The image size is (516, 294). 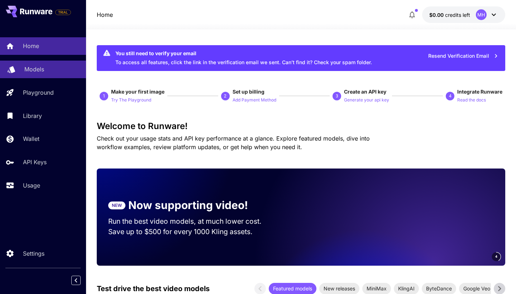 I want to click on p: Run the best video models, at much lower cost., so click(x=192, y=221).